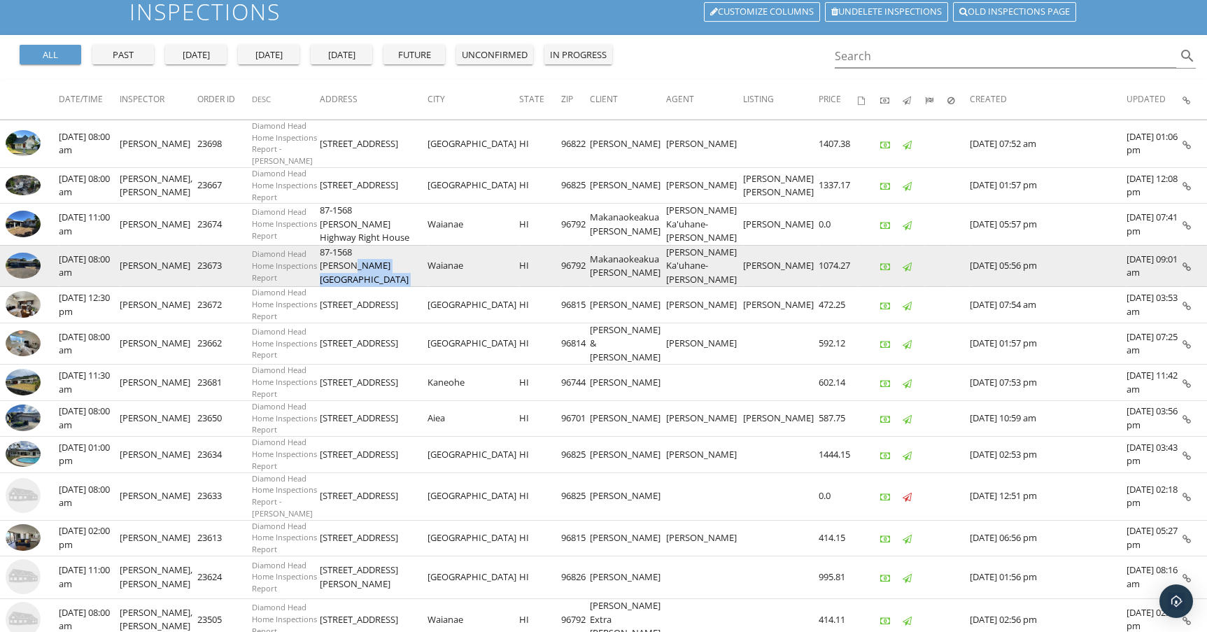 The image size is (1207, 632). I want to click on th: Desc: Not sorted., so click(286, 99).